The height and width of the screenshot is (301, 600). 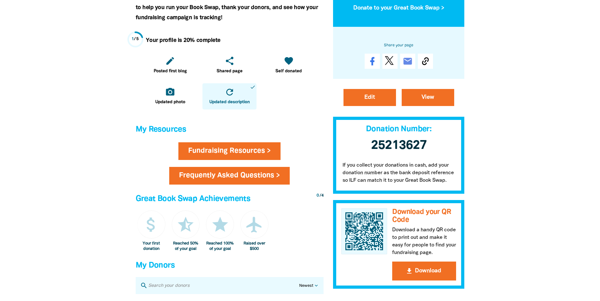 I want to click on button: Copy Link, so click(x=425, y=62).